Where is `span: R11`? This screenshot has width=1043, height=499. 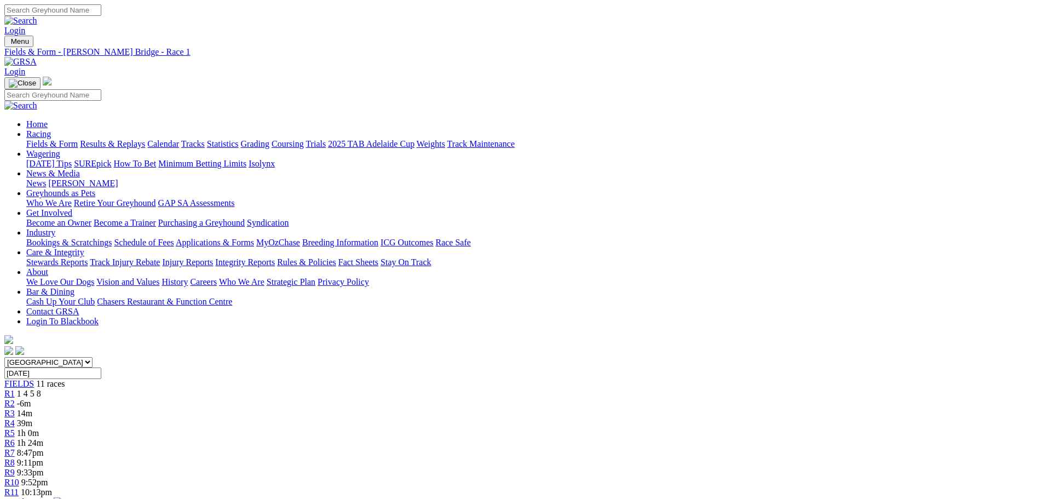
span: R11 is located at coordinates (11, 491).